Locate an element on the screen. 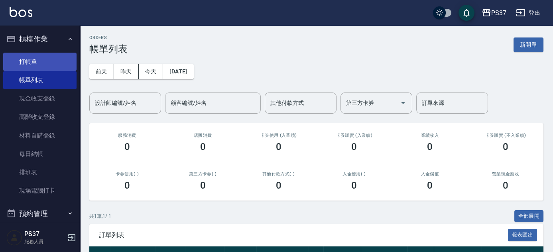 The image size is (553, 252). a: 現場電腦打卡 is located at coordinates (40, 191).